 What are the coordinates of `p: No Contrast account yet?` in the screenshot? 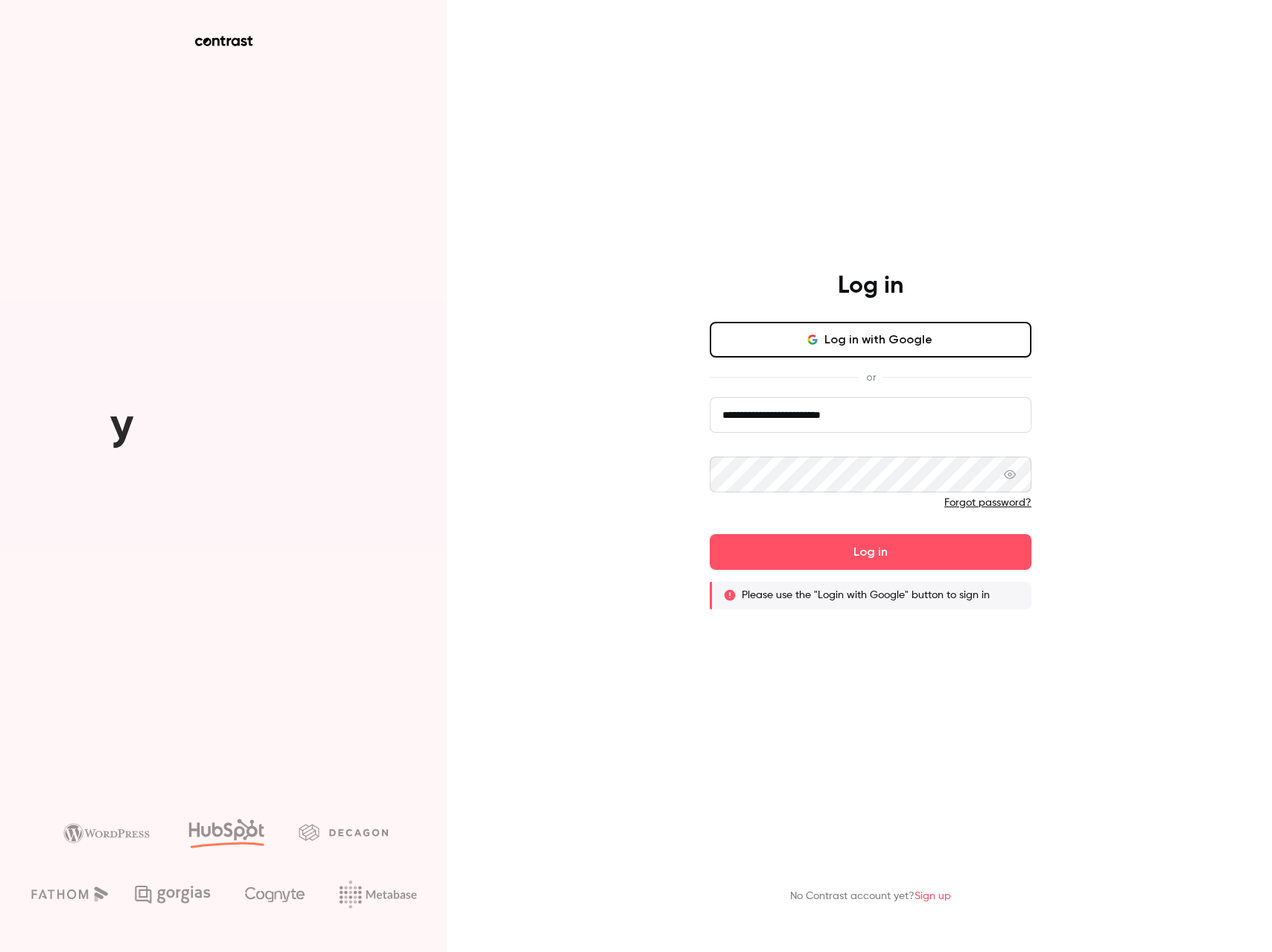 It's located at (871, 896).